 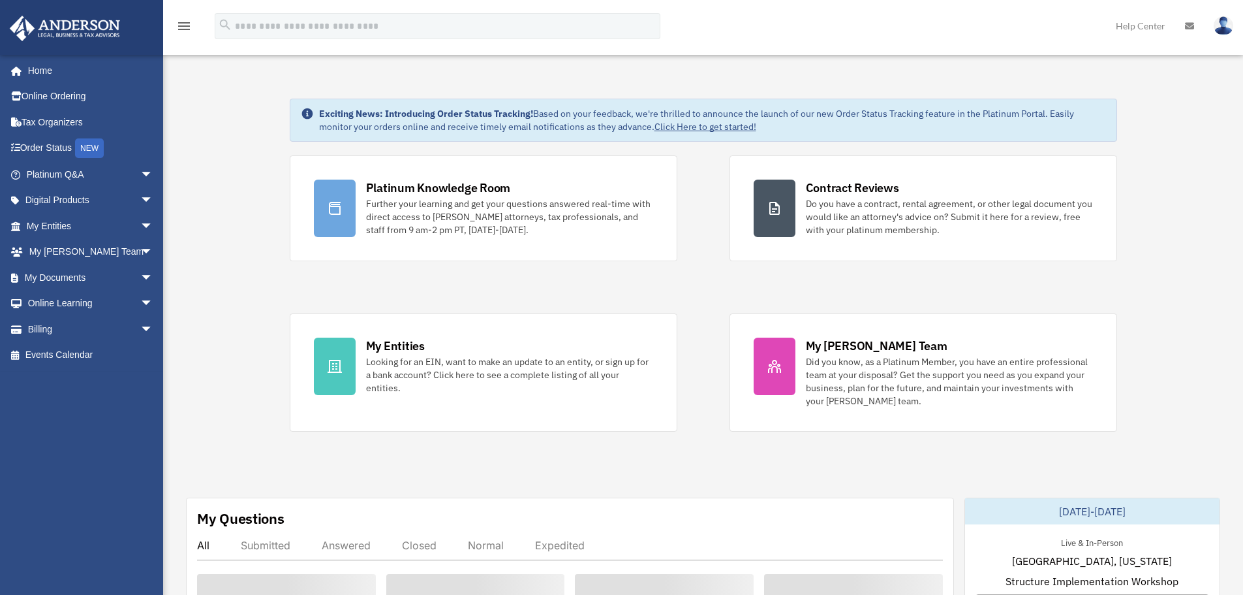 What do you see at coordinates (560, 545) in the screenshot?
I see `div: Expedited` at bounding box center [560, 545].